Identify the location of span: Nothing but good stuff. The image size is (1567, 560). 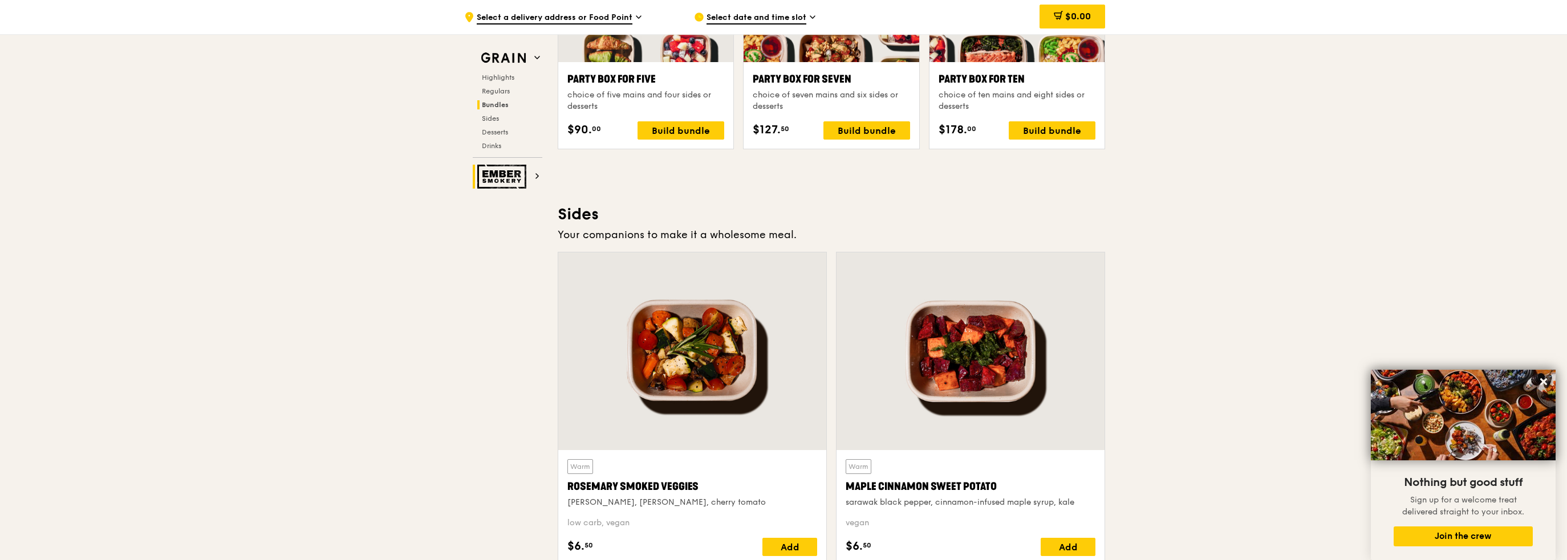
(1463, 483).